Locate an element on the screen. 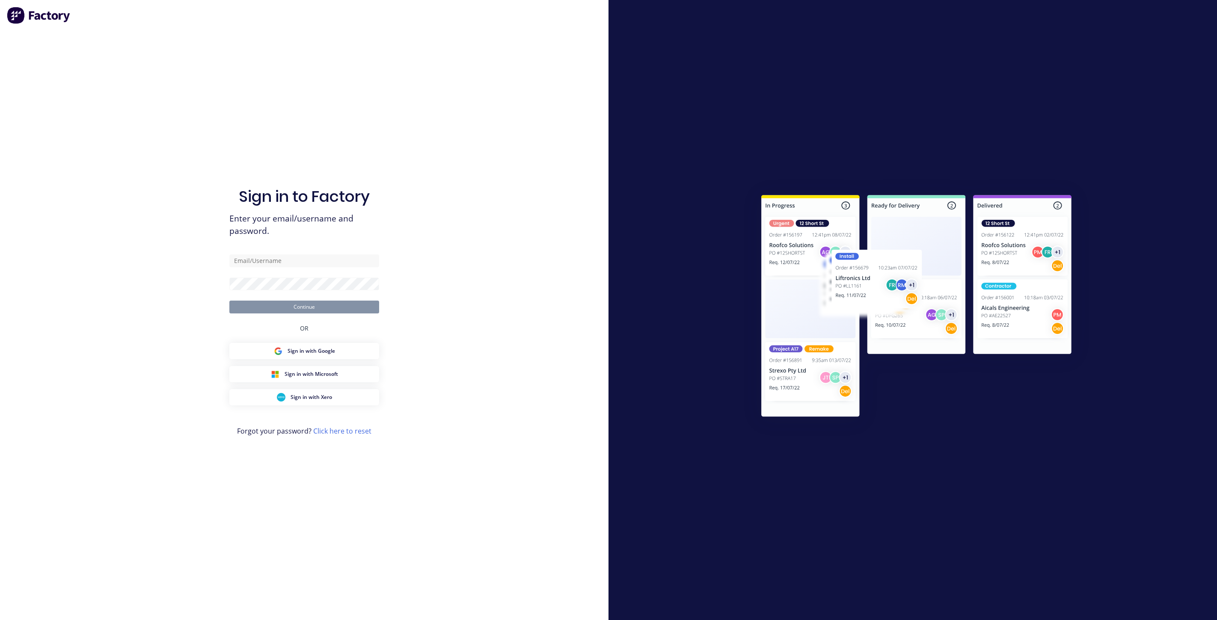 Image resolution: width=1217 pixels, height=620 pixels. input: Email/Username is located at coordinates (304, 261).